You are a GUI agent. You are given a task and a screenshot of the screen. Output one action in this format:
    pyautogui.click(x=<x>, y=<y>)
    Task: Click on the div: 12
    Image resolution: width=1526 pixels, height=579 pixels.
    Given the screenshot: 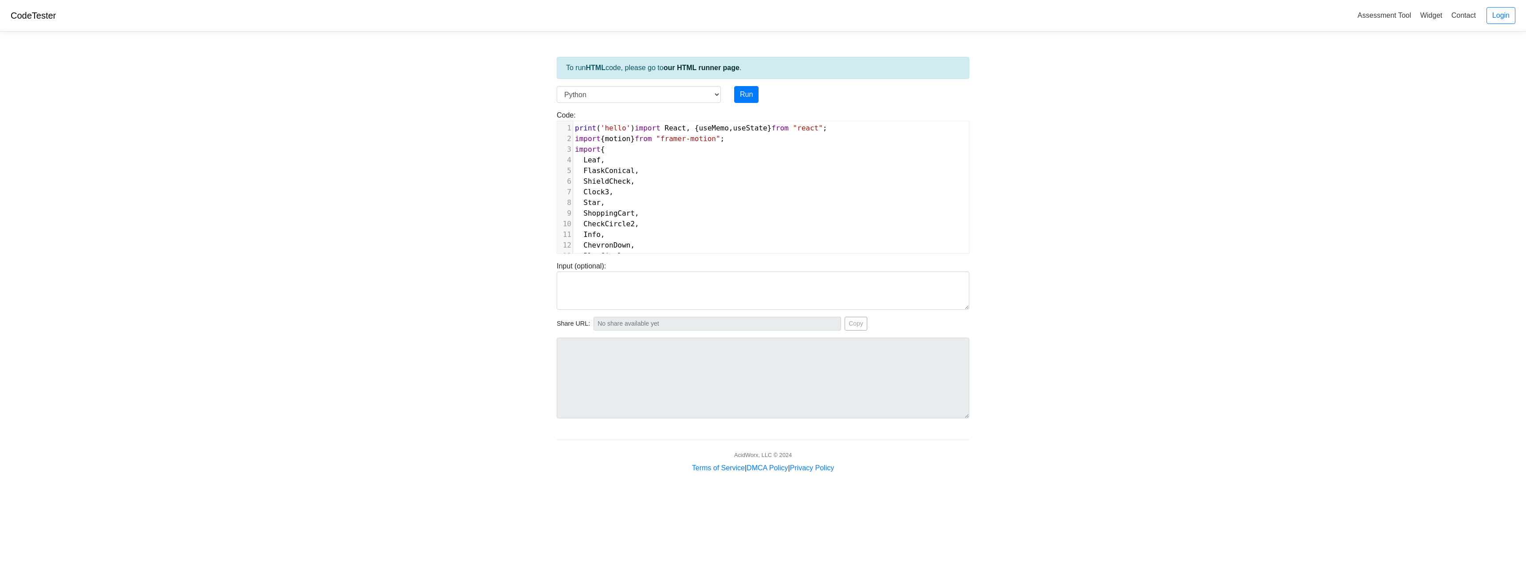 What is the action you would take?
    pyautogui.click(x=565, y=245)
    